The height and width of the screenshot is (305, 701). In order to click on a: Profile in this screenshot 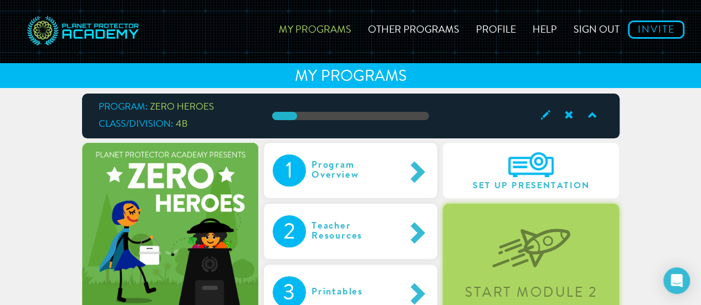, I will do `click(496, 28)`.